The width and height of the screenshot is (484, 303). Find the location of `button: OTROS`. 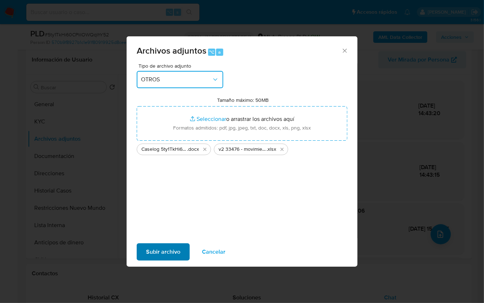

button: OTROS is located at coordinates (180, 80).